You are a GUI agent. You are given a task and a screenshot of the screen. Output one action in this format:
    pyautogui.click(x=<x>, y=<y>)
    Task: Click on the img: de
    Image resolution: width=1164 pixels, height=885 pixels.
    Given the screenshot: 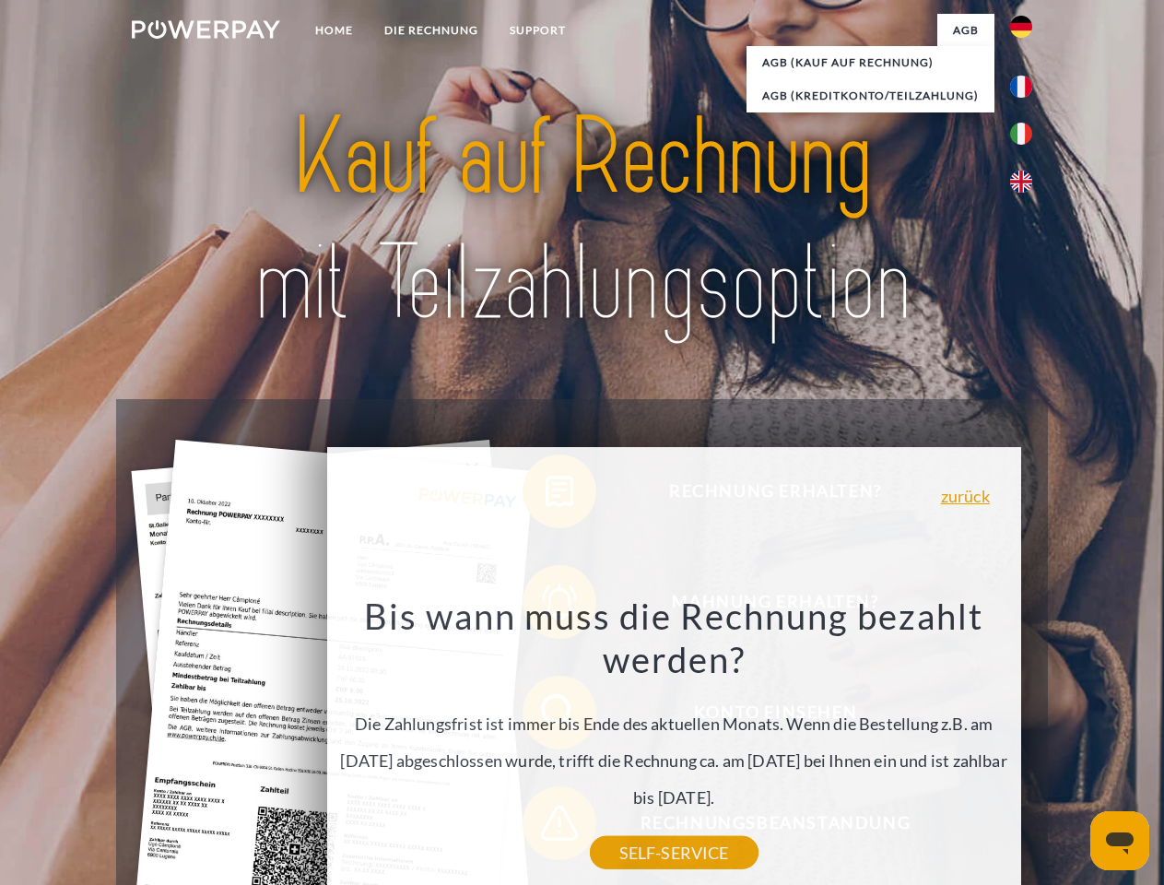 What is the action you would take?
    pyautogui.click(x=1021, y=27)
    